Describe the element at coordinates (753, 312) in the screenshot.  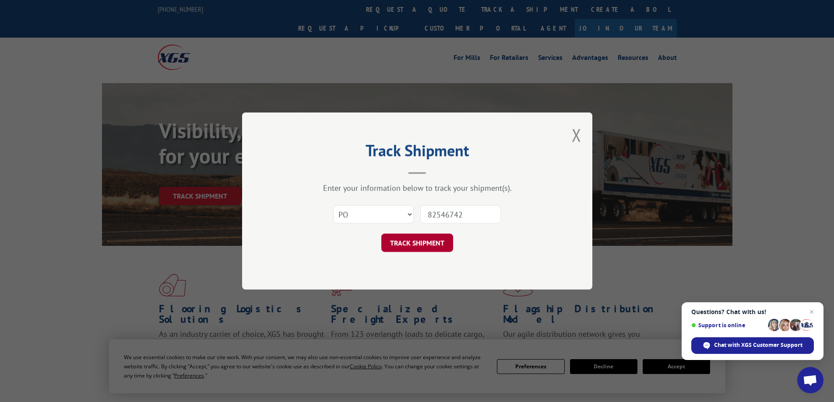
I see `span: Questions? Chat with us!` at that location.